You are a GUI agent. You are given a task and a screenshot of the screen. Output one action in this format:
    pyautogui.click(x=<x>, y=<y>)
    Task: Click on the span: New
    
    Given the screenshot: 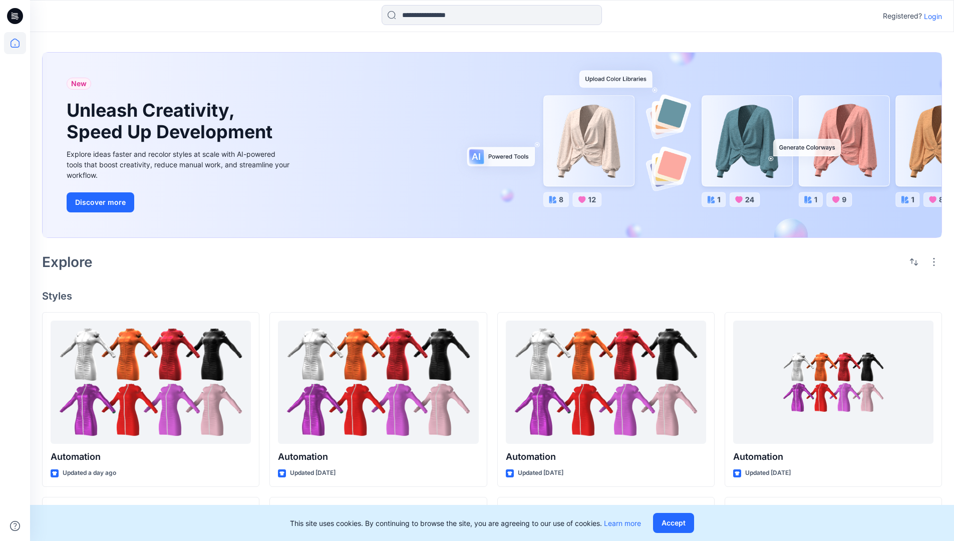 What is the action you would take?
    pyautogui.click(x=79, y=84)
    